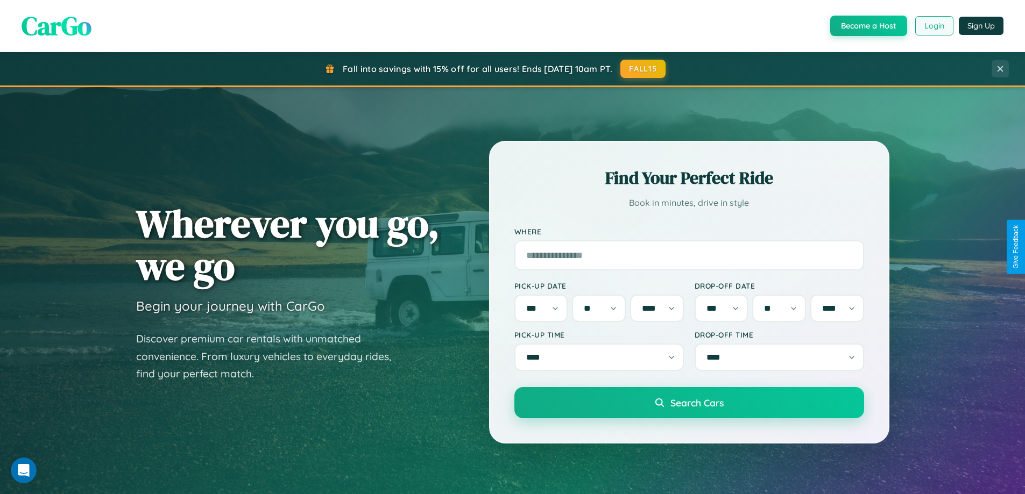 The width and height of the screenshot is (1025, 494). I want to click on label: Drop-off Date, so click(779, 286).